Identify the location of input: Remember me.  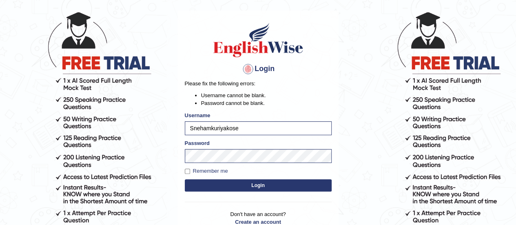
(187, 171).